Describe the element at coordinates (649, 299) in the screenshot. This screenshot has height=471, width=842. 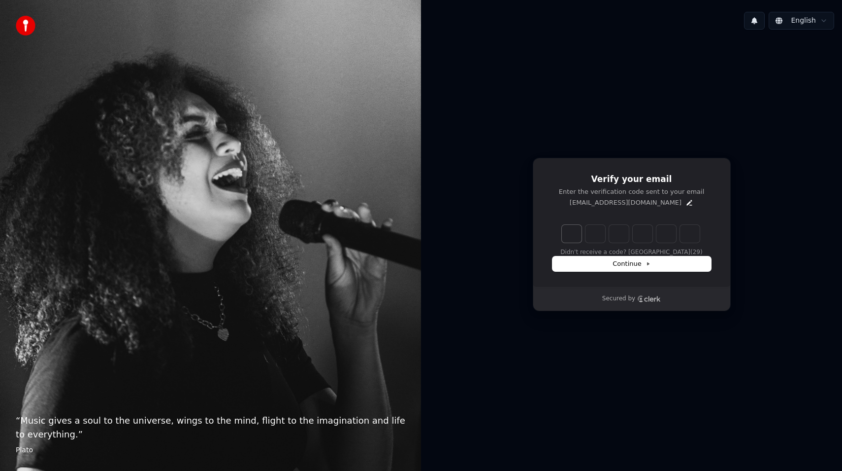
I see `a: Clerk logo` at that location.